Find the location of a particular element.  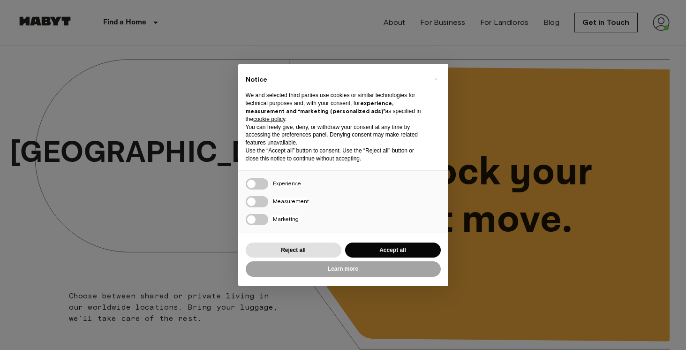

h2: Notice is located at coordinates (336, 80).